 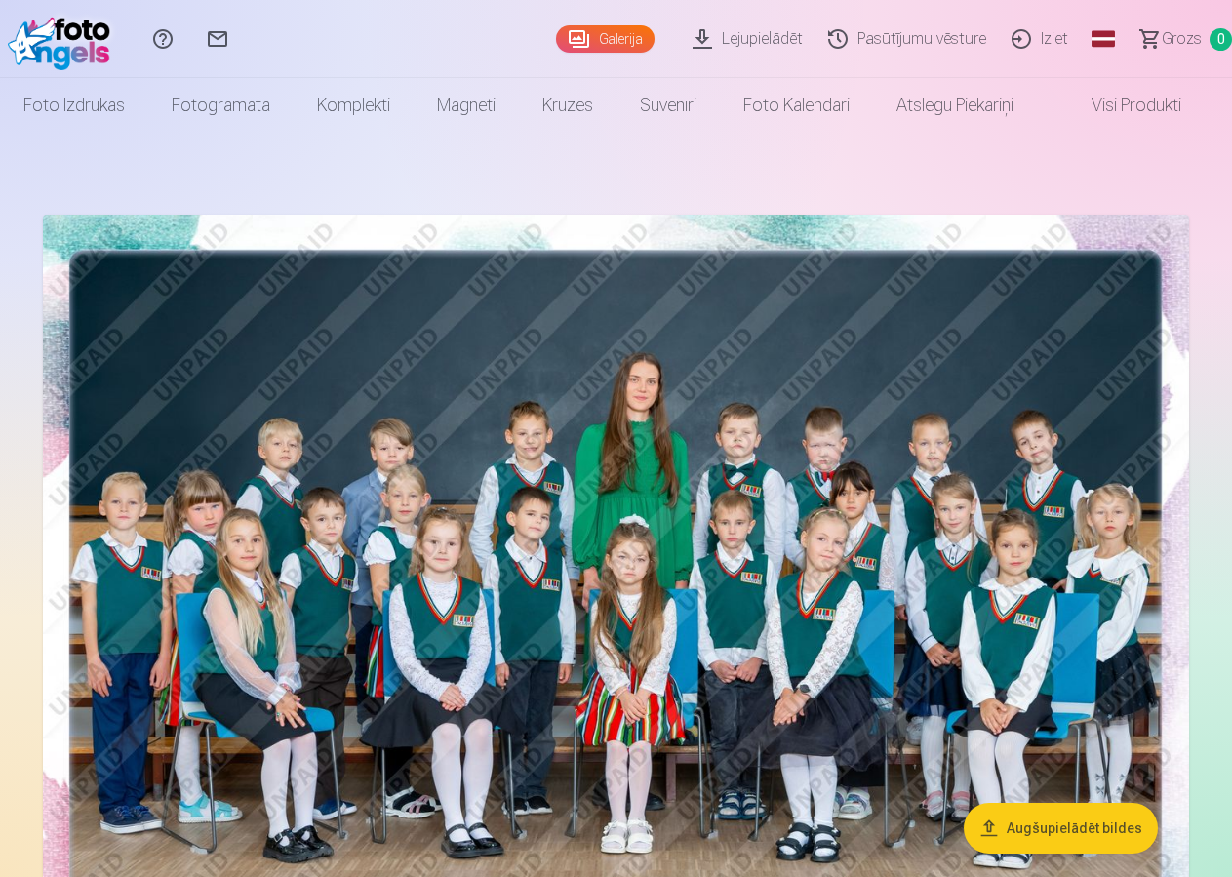 I want to click on a: Galerija, so click(x=605, y=39).